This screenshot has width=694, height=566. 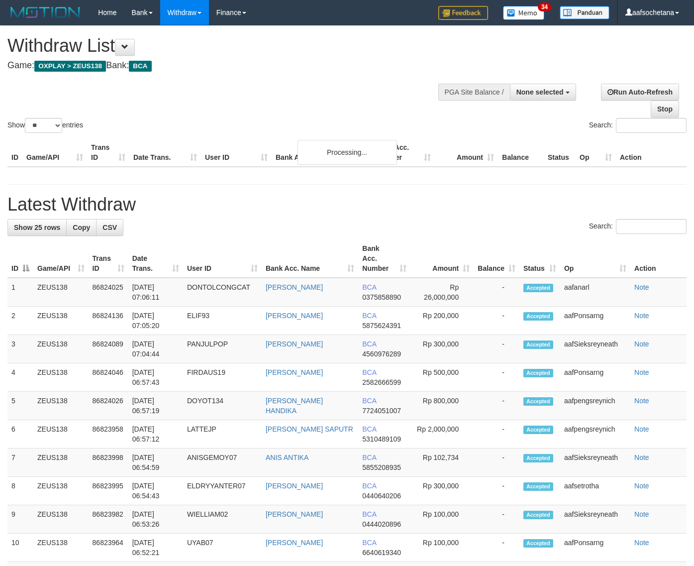 I want to click on th: Status, so click(x=560, y=152).